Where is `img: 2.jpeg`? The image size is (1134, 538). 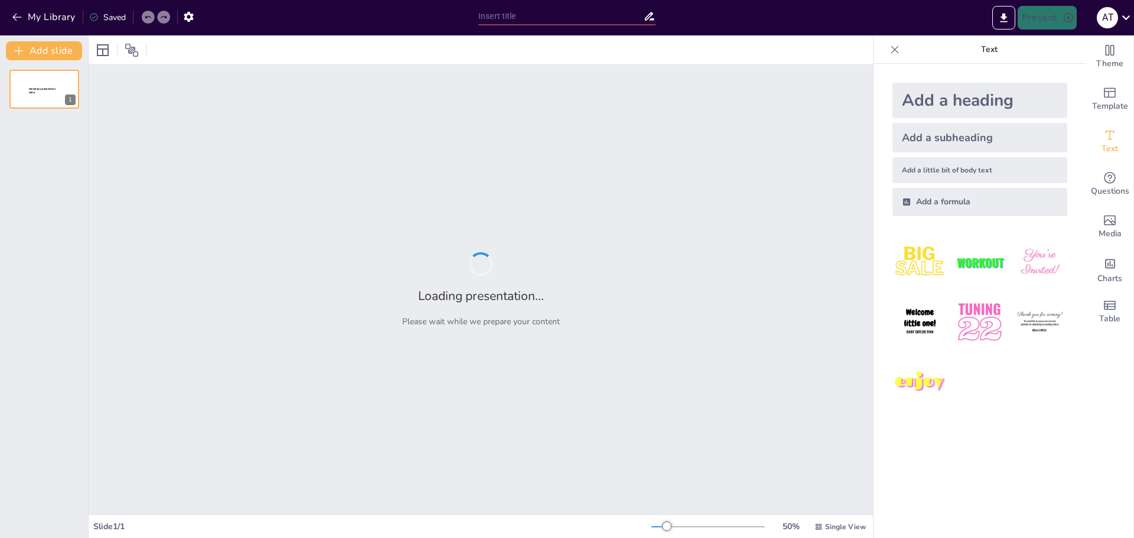
img: 2.jpeg is located at coordinates (979, 262).